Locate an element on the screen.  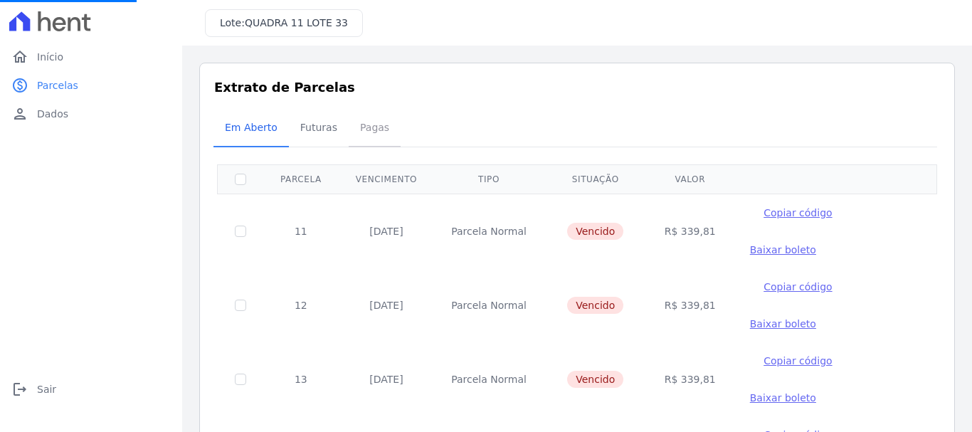
i: person is located at coordinates (20, 114).